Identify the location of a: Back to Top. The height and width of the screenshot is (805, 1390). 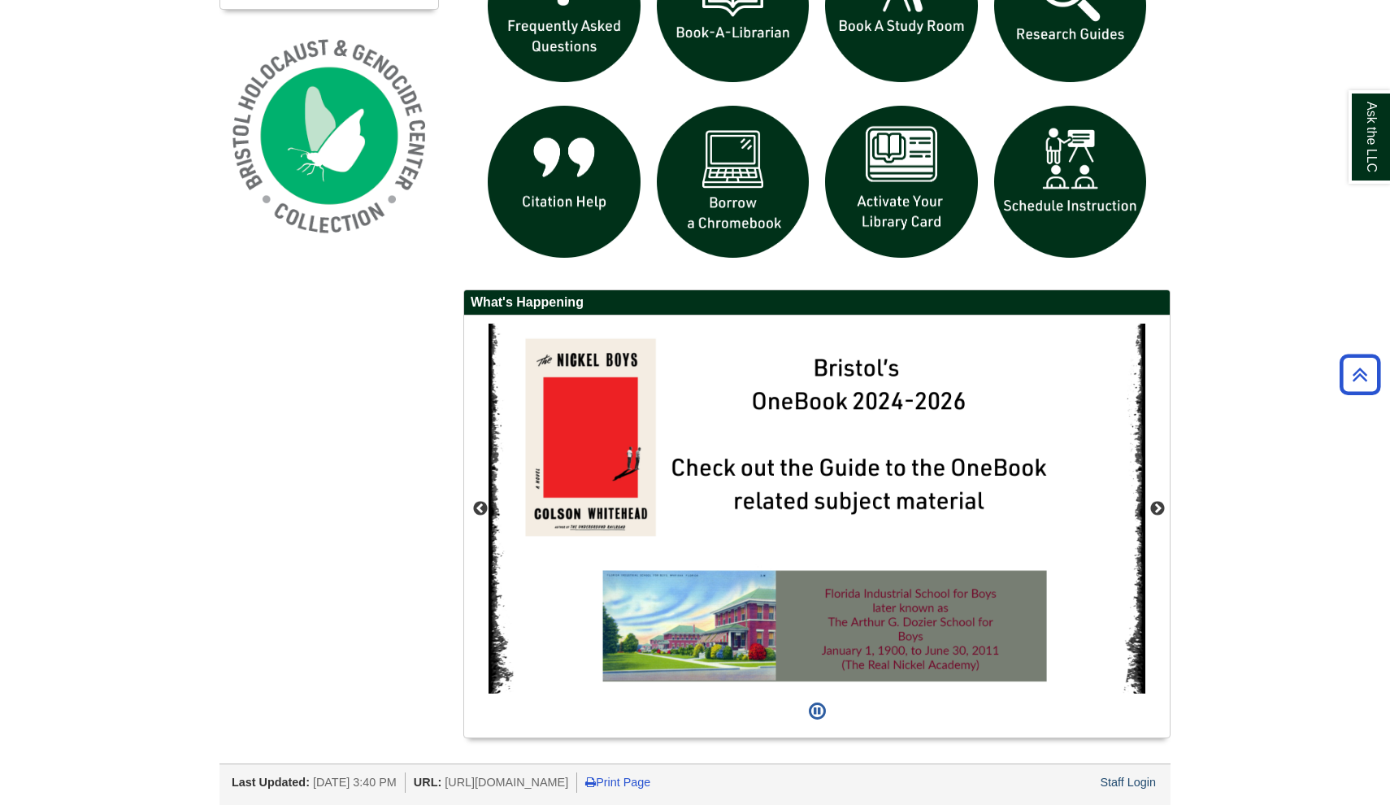
(1360, 374).